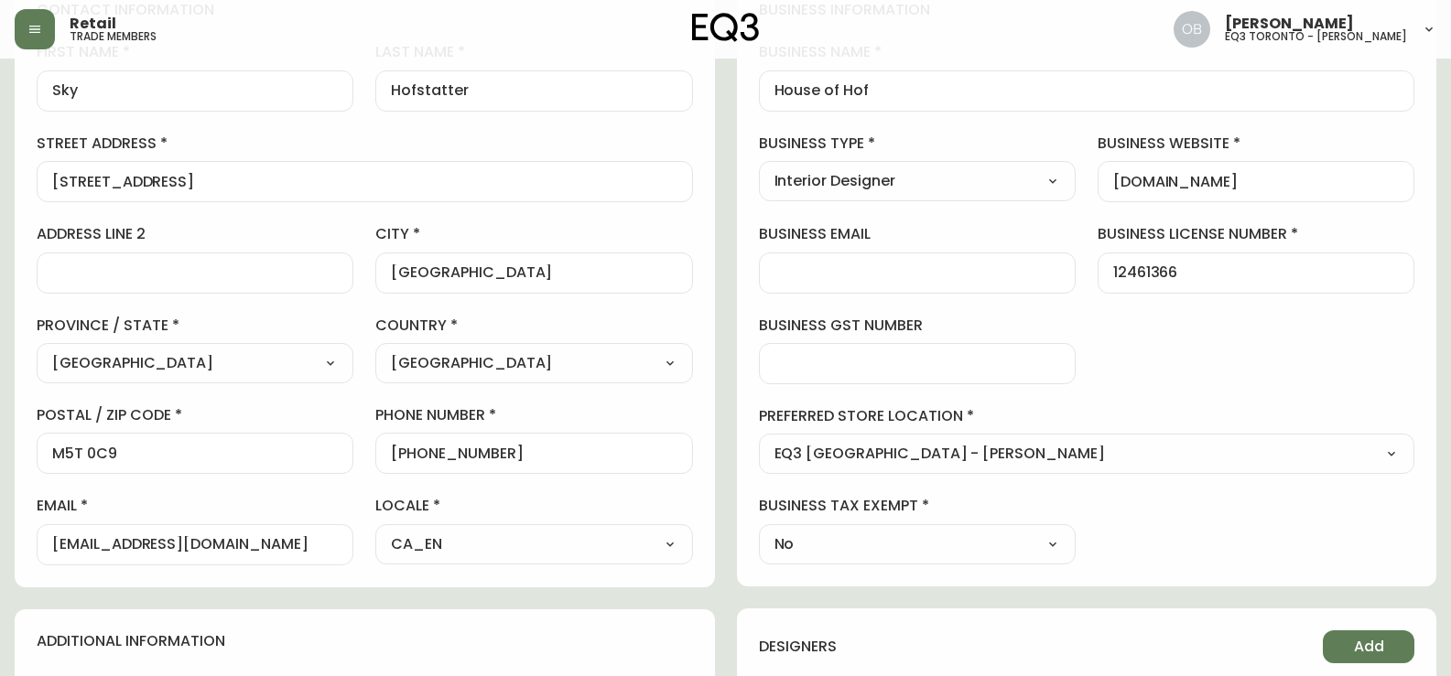 This screenshot has width=1451, height=676. What do you see at coordinates (1256, 144) in the screenshot?
I see `label: business website` at bounding box center [1256, 144].